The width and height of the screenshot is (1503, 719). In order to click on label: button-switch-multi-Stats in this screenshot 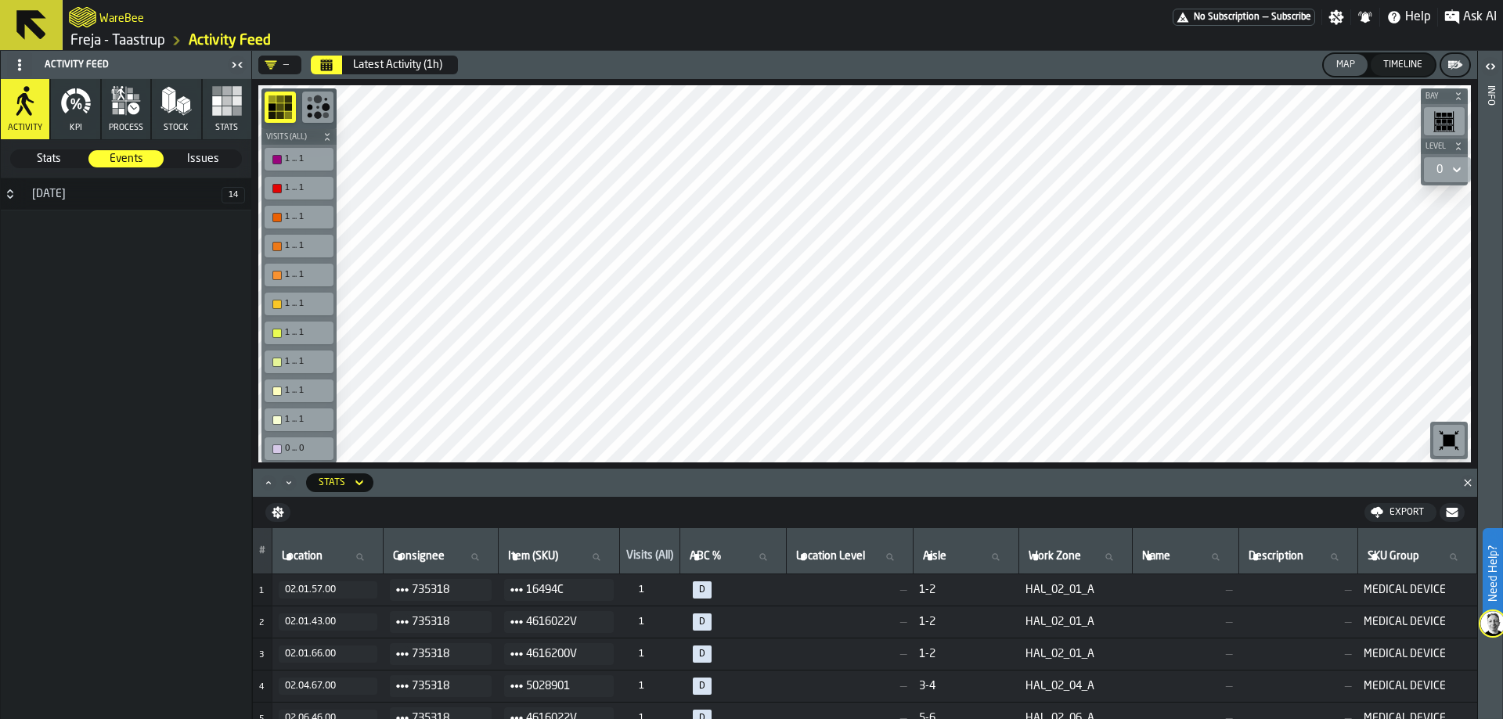, I will do `click(49, 159)`.